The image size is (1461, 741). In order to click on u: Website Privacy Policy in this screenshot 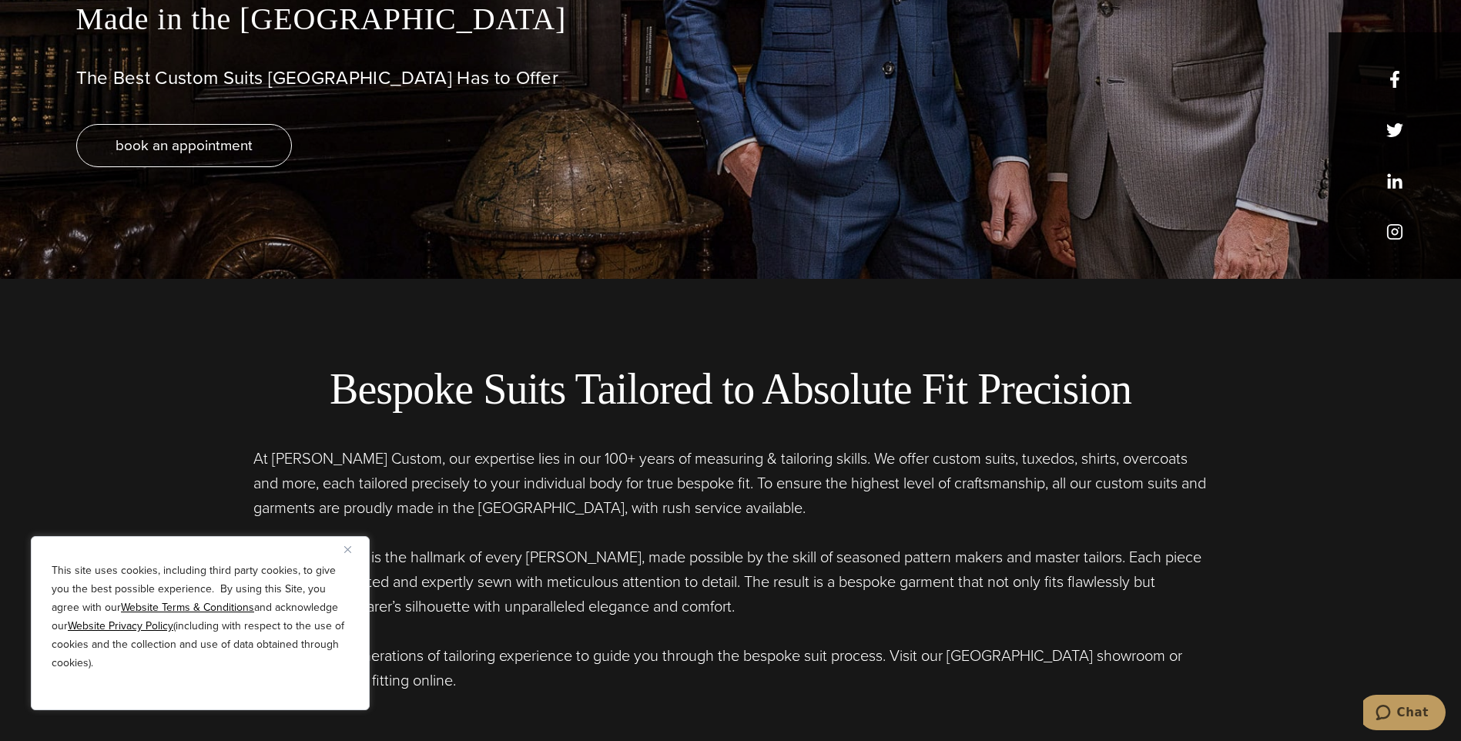, I will do `click(120, 626)`.